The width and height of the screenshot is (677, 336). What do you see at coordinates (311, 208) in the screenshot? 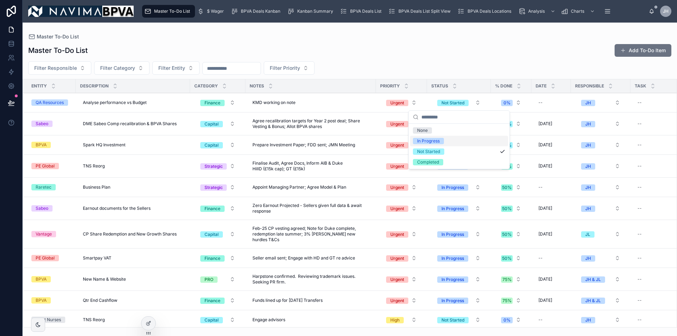
I see `span: Zero Earnout Projected - Sellers given full data & await response` at bounding box center [311, 208].